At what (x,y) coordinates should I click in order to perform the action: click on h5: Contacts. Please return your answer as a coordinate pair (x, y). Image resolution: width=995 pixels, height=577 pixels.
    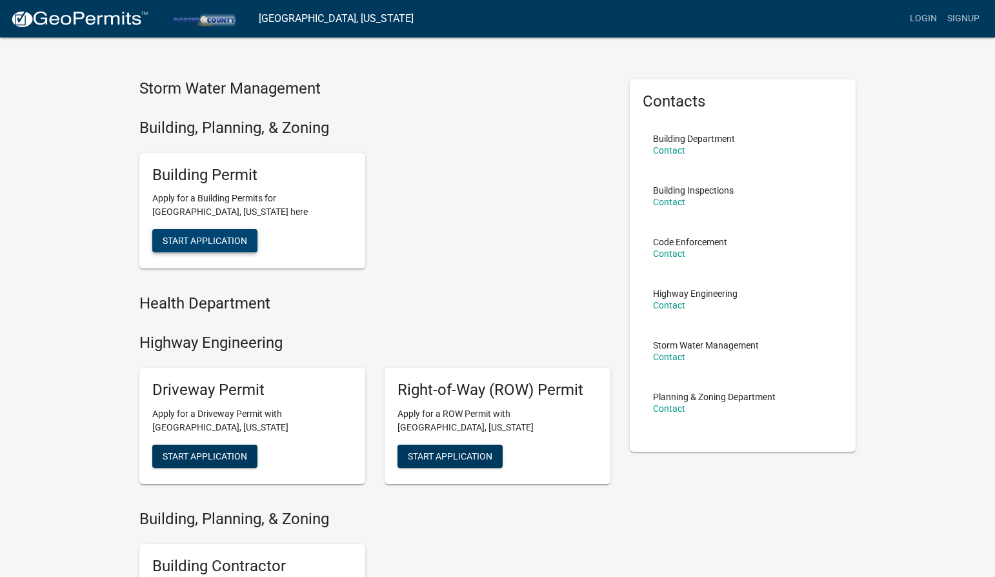
    Looking at the image, I should click on (743, 101).